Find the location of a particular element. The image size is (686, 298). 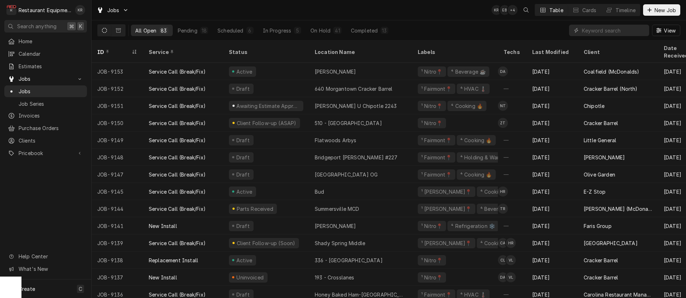

div: Last Modified is located at coordinates (552, 52).